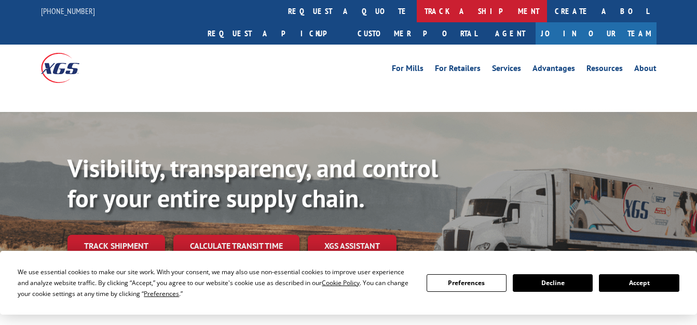  What do you see at coordinates (552, 283) in the screenshot?
I see `button: Decline` at bounding box center [552, 283].